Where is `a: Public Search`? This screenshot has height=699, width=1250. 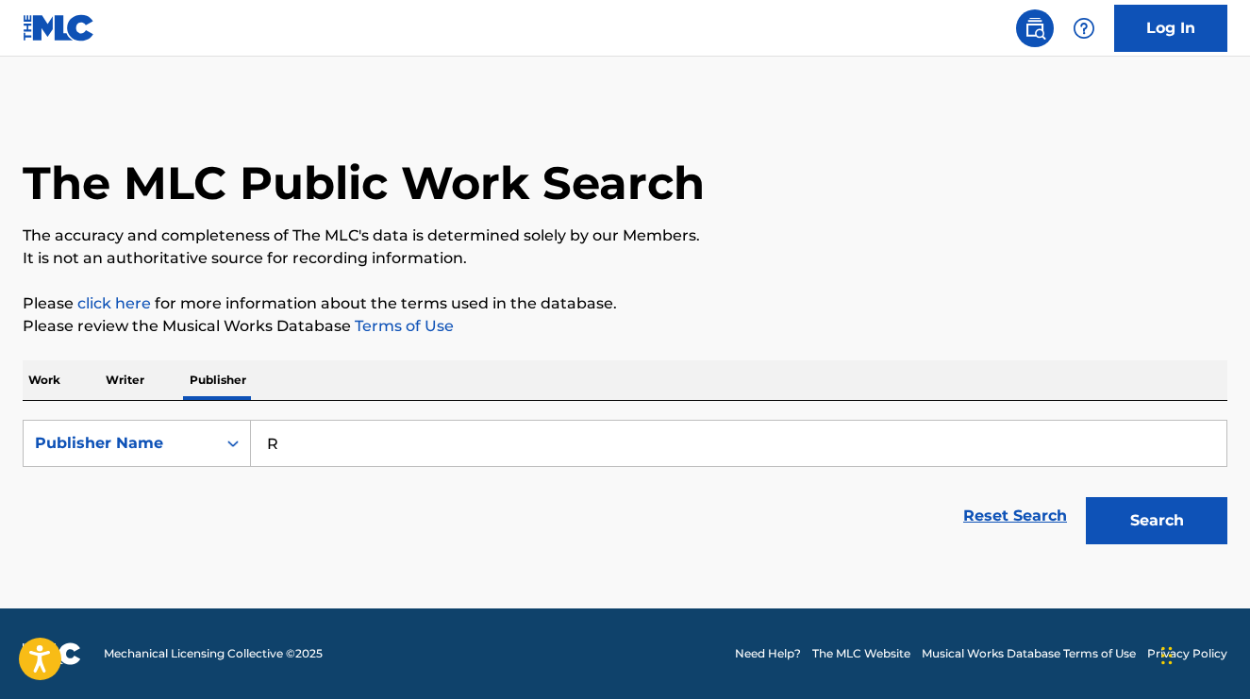 a: Public Search is located at coordinates (1035, 28).